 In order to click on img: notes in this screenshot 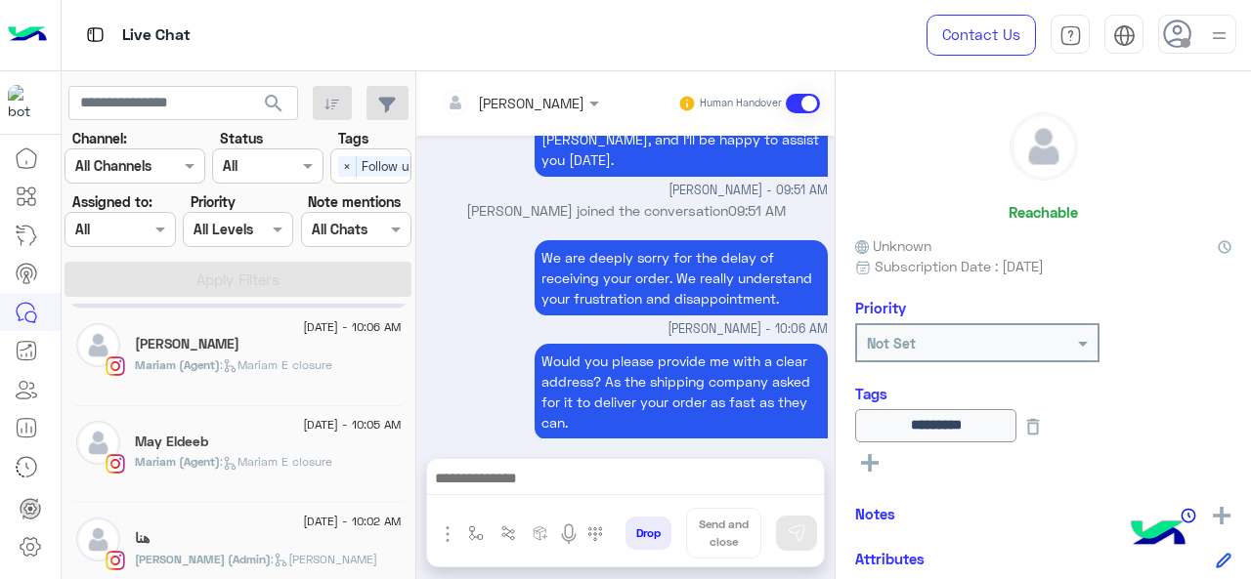, I will do `click(1188, 516)`.